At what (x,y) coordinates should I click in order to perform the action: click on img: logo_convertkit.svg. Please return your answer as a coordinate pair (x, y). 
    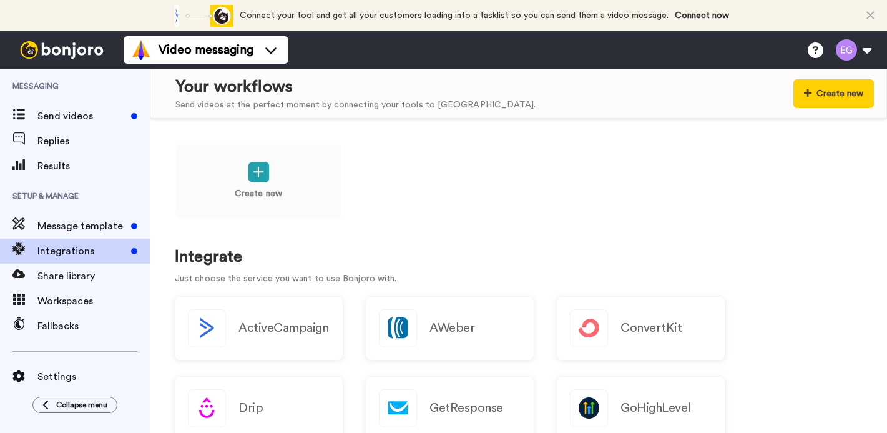
    Looking at the image, I should click on (589, 328).